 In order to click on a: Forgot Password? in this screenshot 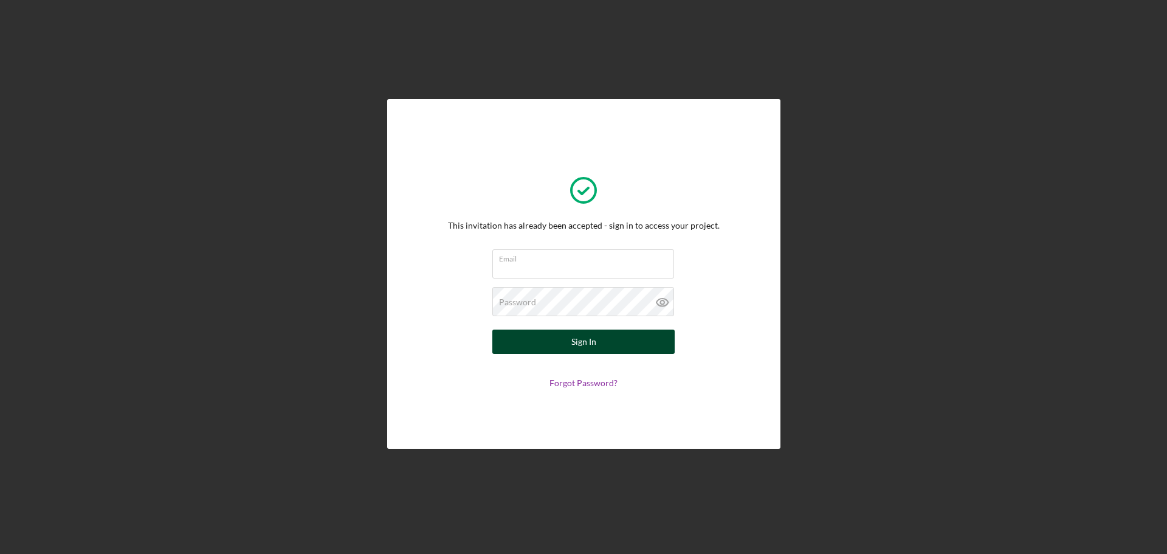, I will do `click(584, 382)`.